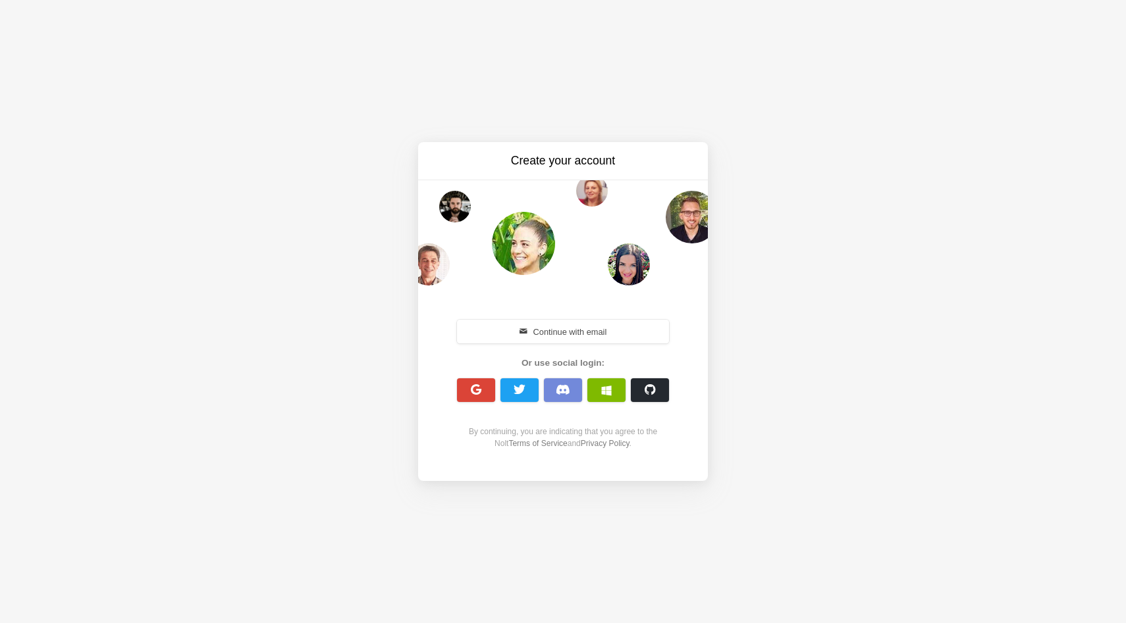  I want to click on div: By continuing, you are indicating that you agree to the Nolt and ., so click(563, 438).